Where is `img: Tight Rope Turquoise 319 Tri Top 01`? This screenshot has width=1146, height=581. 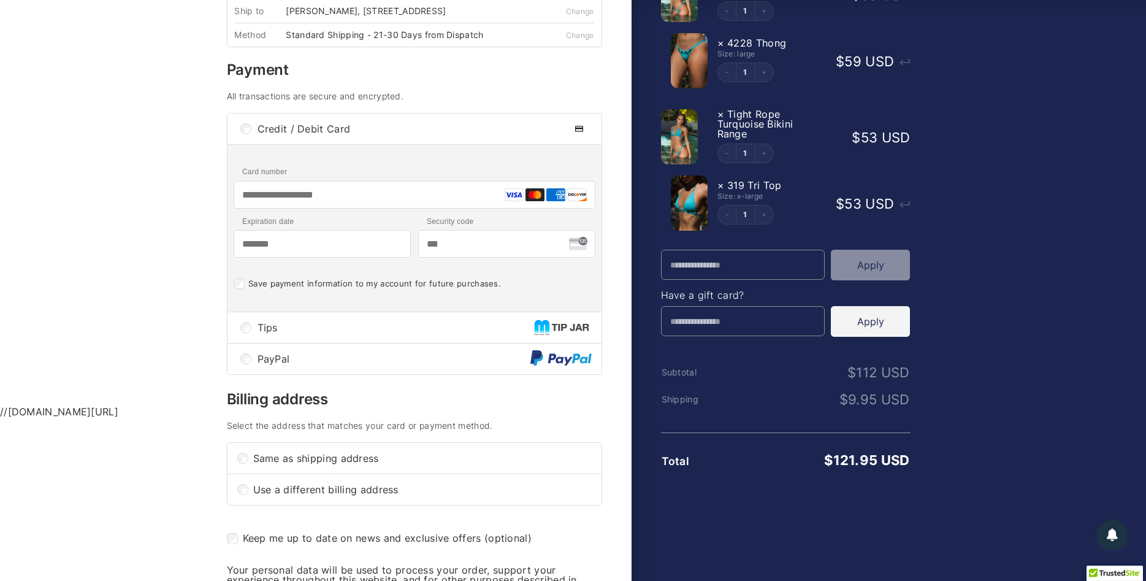
img: Tight Rope Turquoise 319 Tri Top 01 is located at coordinates (689, 203).